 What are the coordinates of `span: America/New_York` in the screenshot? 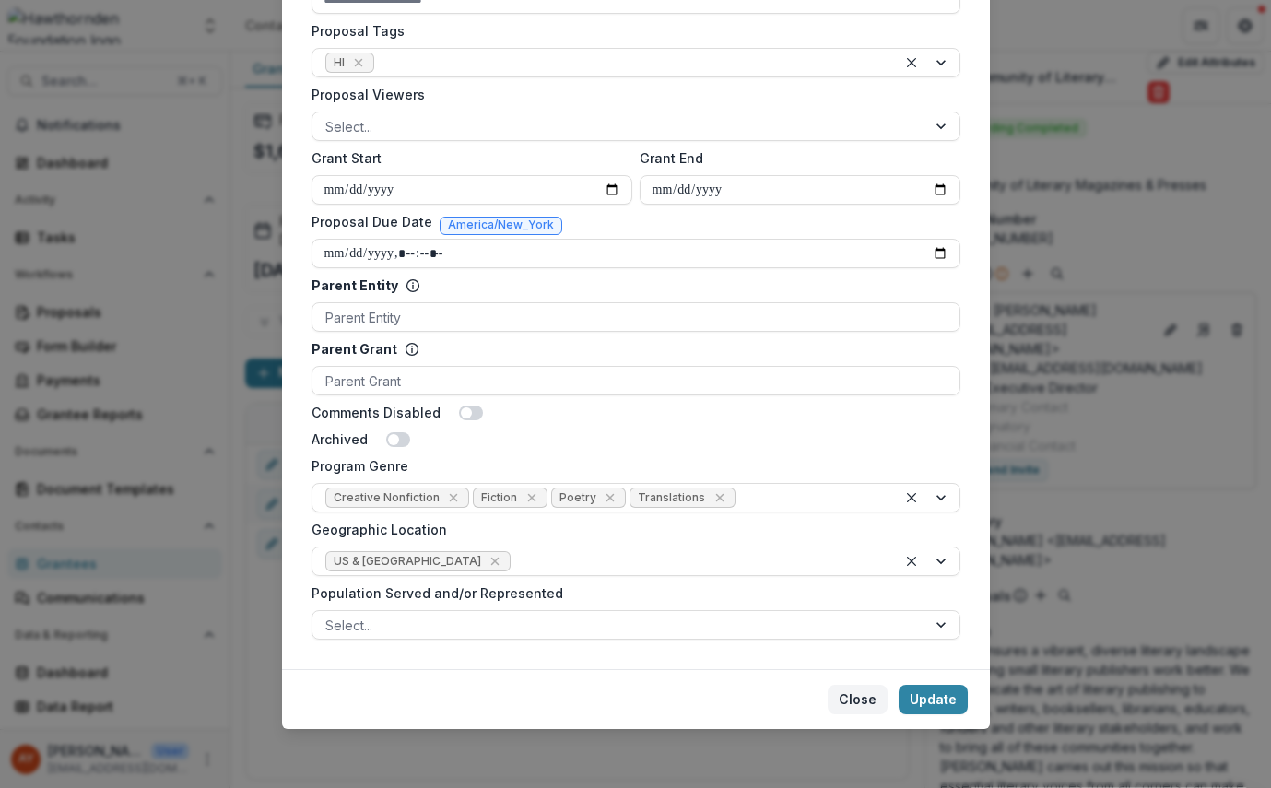 It's located at (500, 225).